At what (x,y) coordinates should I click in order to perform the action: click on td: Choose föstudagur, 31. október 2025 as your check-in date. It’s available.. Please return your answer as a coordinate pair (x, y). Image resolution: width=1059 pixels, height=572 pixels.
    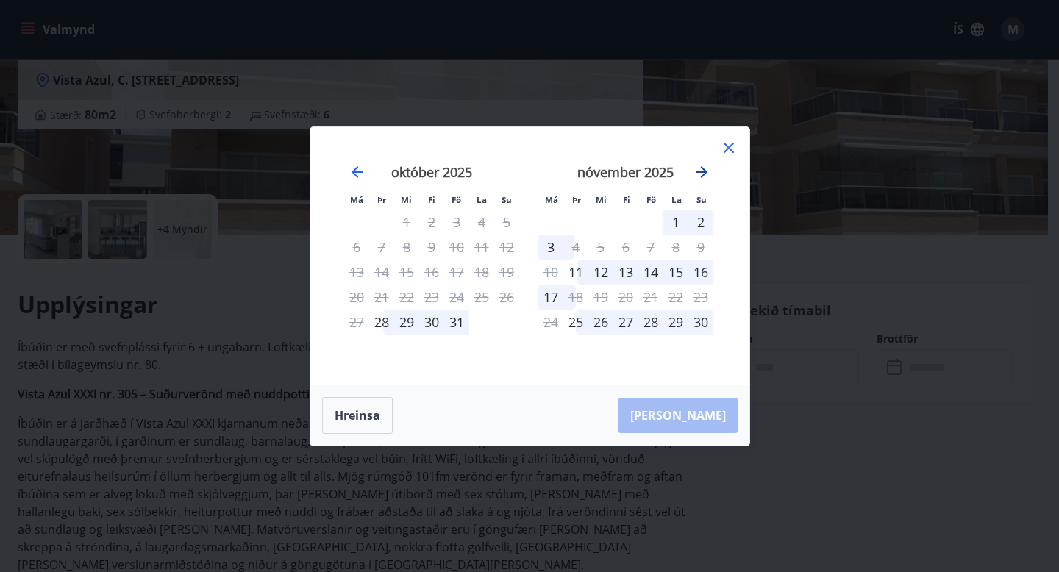
    Looking at the image, I should click on (457, 322).